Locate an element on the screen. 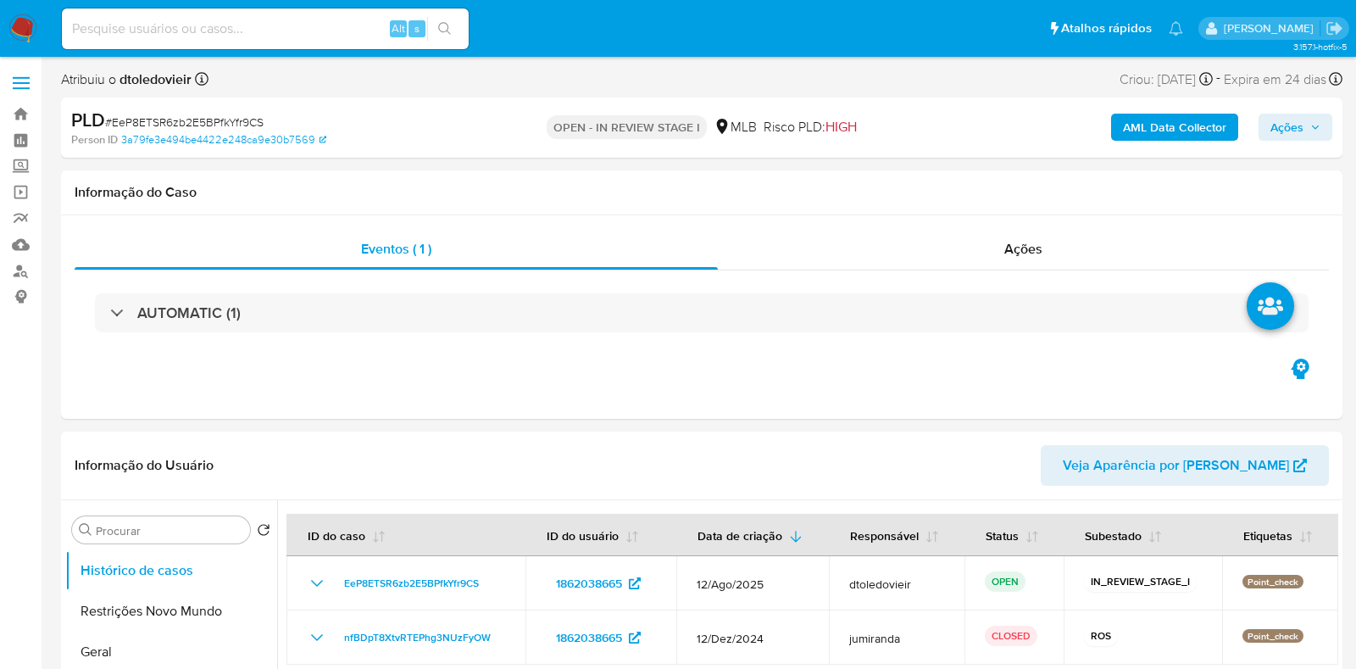 Image resolution: width=1356 pixels, height=669 pixels. b: Person ID is located at coordinates (94, 140).